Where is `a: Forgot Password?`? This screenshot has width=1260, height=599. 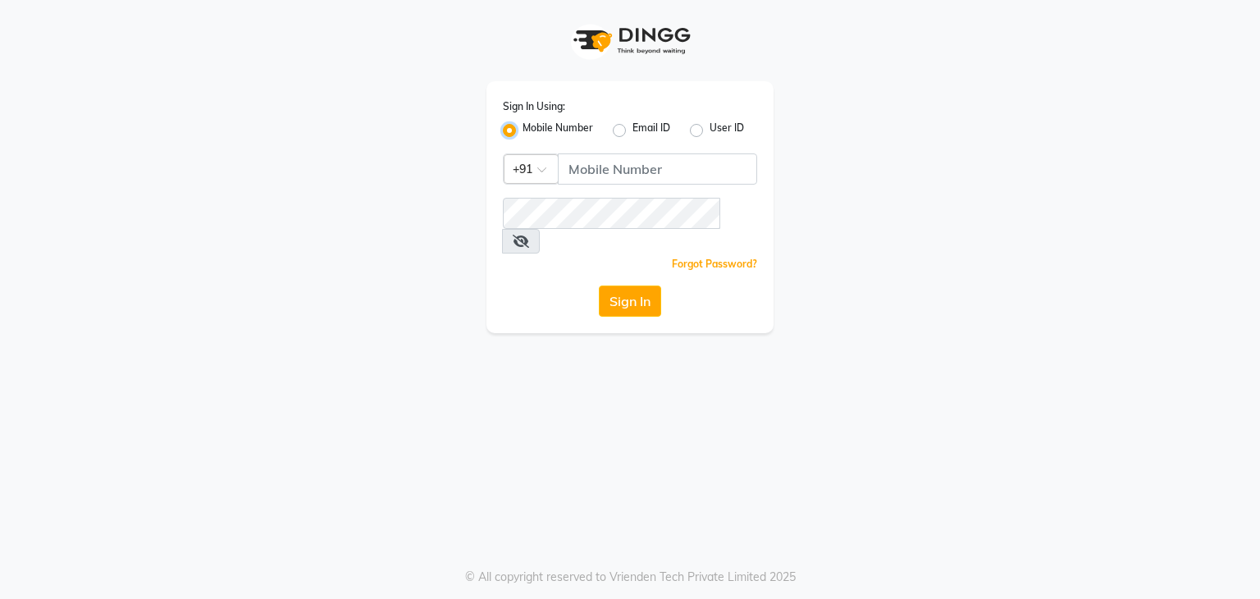 a: Forgot Password? is located at coordinates (715, 263).